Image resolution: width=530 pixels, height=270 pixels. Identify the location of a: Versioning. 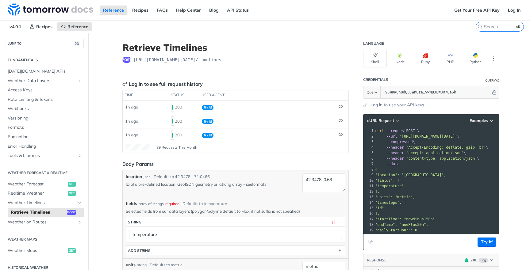
(44, 118).